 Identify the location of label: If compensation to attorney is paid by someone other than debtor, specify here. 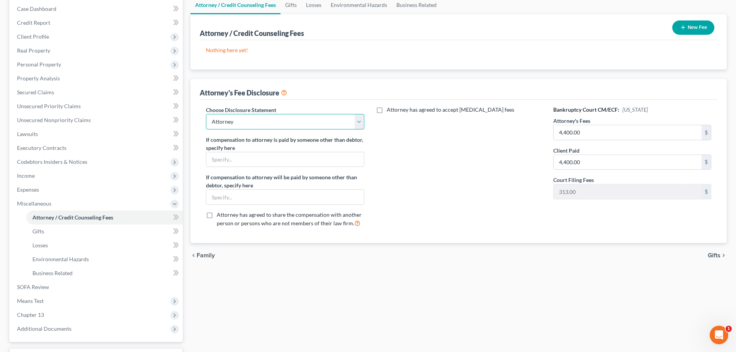
(285, 144).